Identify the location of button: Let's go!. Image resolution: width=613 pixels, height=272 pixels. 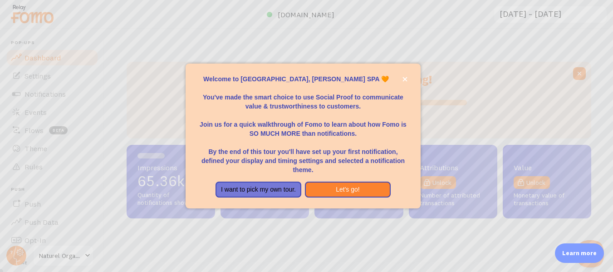
(348, 190).